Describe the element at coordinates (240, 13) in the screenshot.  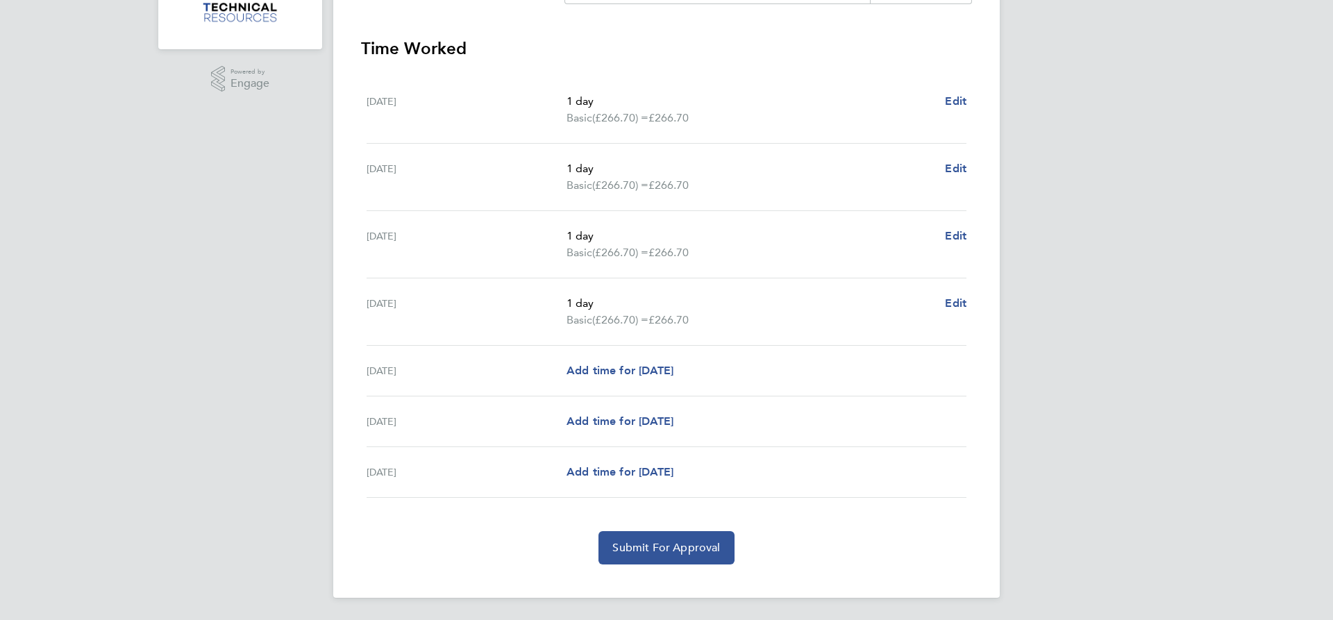
I see `img: technicalresources-logo-retina.png` at that location.